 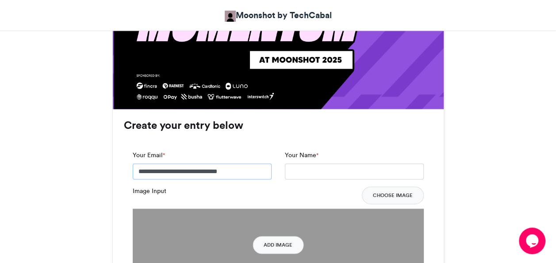 I want to click on h3: Create your entry below, so click(x=278, y=125).